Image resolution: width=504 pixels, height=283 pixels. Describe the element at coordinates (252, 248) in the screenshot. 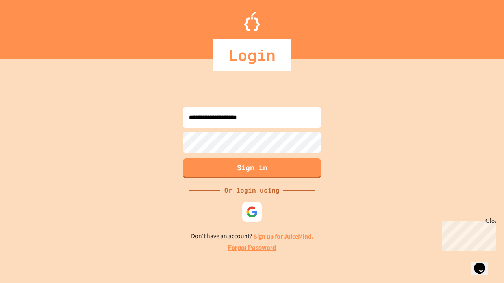

I see `a: Forgot Password` at that location.